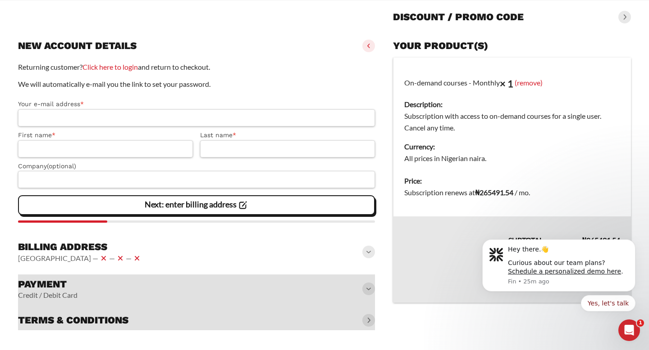  What do you see at coordinates (287, 135) in the screenshot?
I see `label: Last name` at bounding box center [287, 135].